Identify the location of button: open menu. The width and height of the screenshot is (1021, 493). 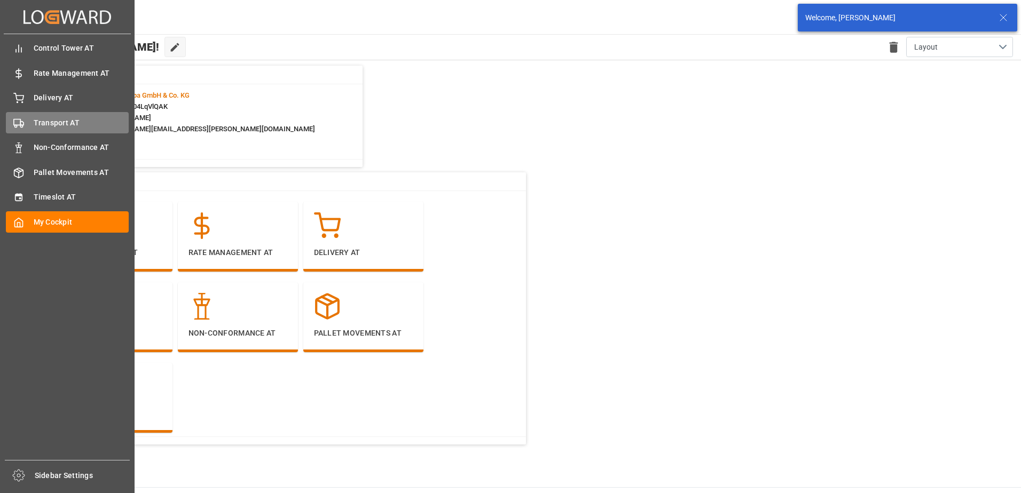
(959, 47).